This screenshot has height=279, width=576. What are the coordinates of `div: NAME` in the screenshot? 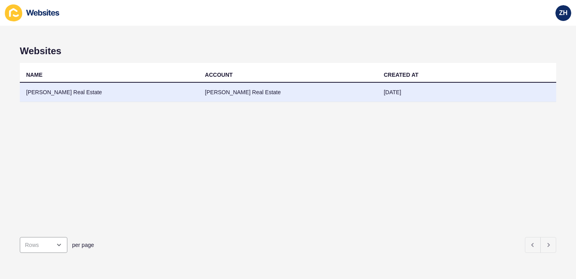 It's located at (34, 75).